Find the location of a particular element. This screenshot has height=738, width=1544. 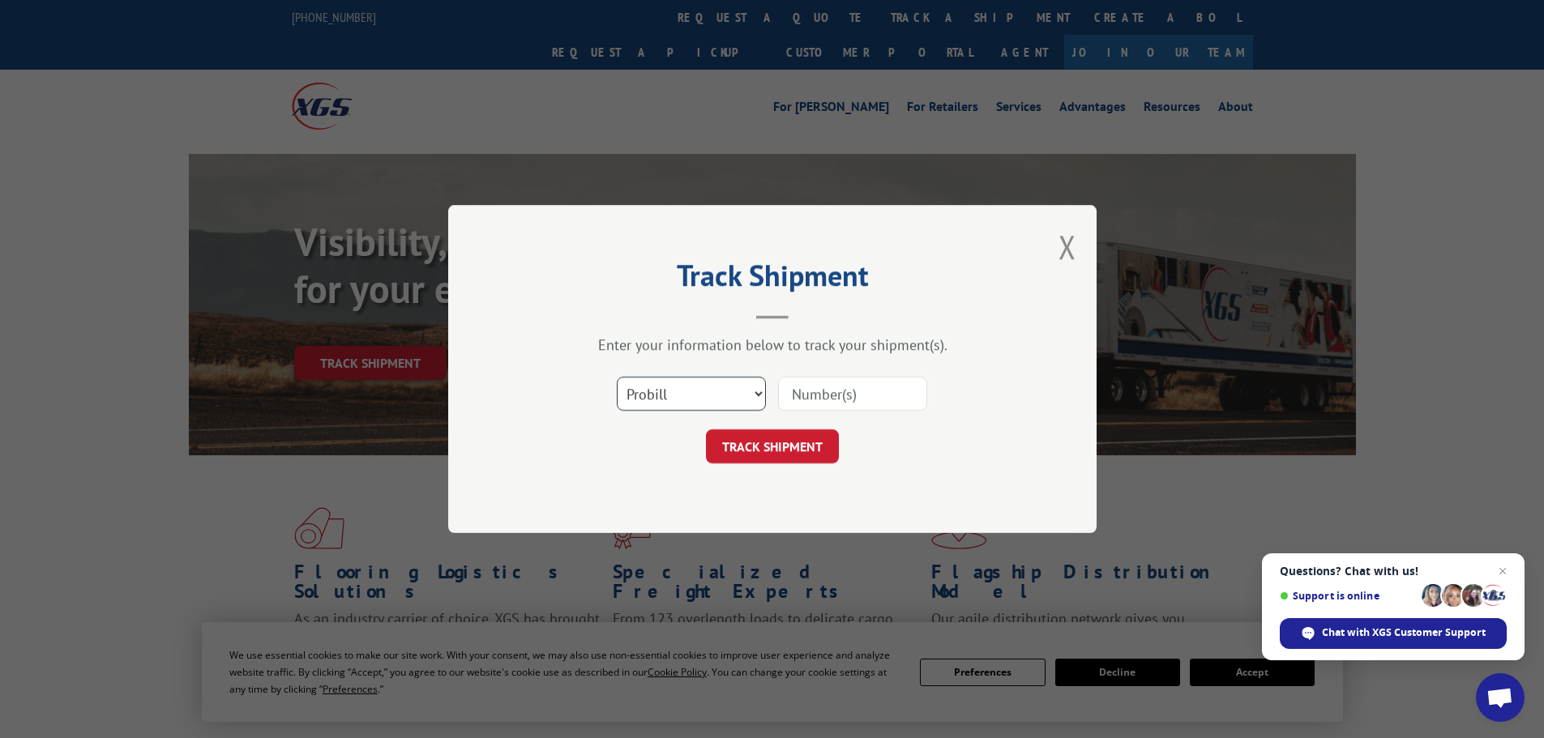

a: Open chat is located at coordinates (1500, 698).